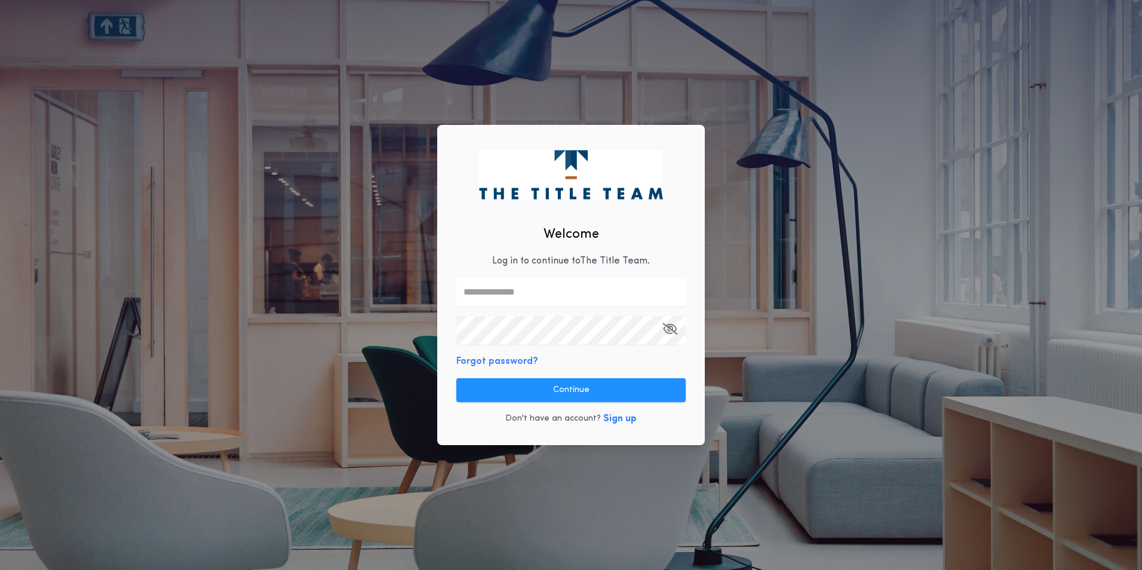 This screenshot has width=1142, height=570. What do you see at coordinates (620, 419) in the screenshot?
I see `button: Sign up` at bounding box center [620, 419].